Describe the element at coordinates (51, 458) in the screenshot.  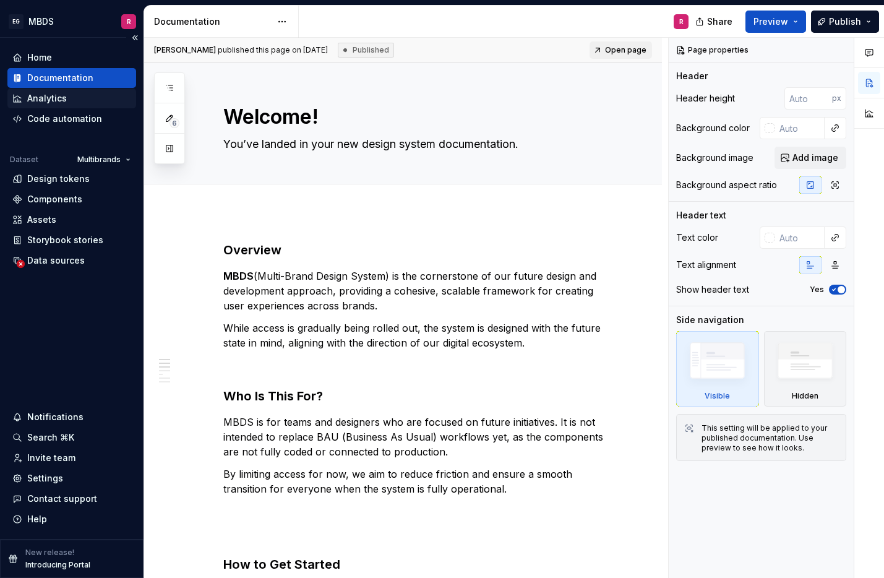
I see `div: Invite team` at that location.